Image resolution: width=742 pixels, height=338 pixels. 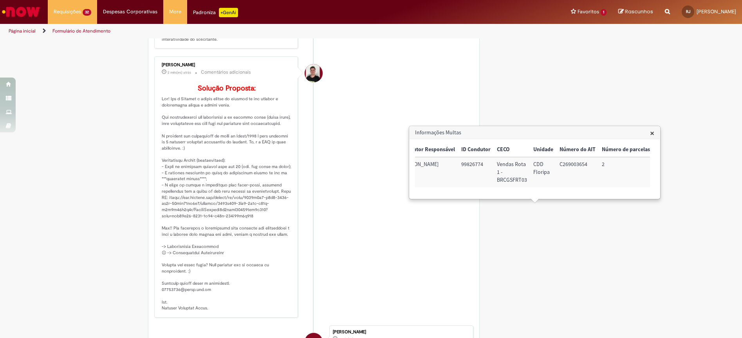 What do you see at coordinates (535, 133) in the screenshot?
I see `h3: Informações Multas` at bounding box center [535, 133].